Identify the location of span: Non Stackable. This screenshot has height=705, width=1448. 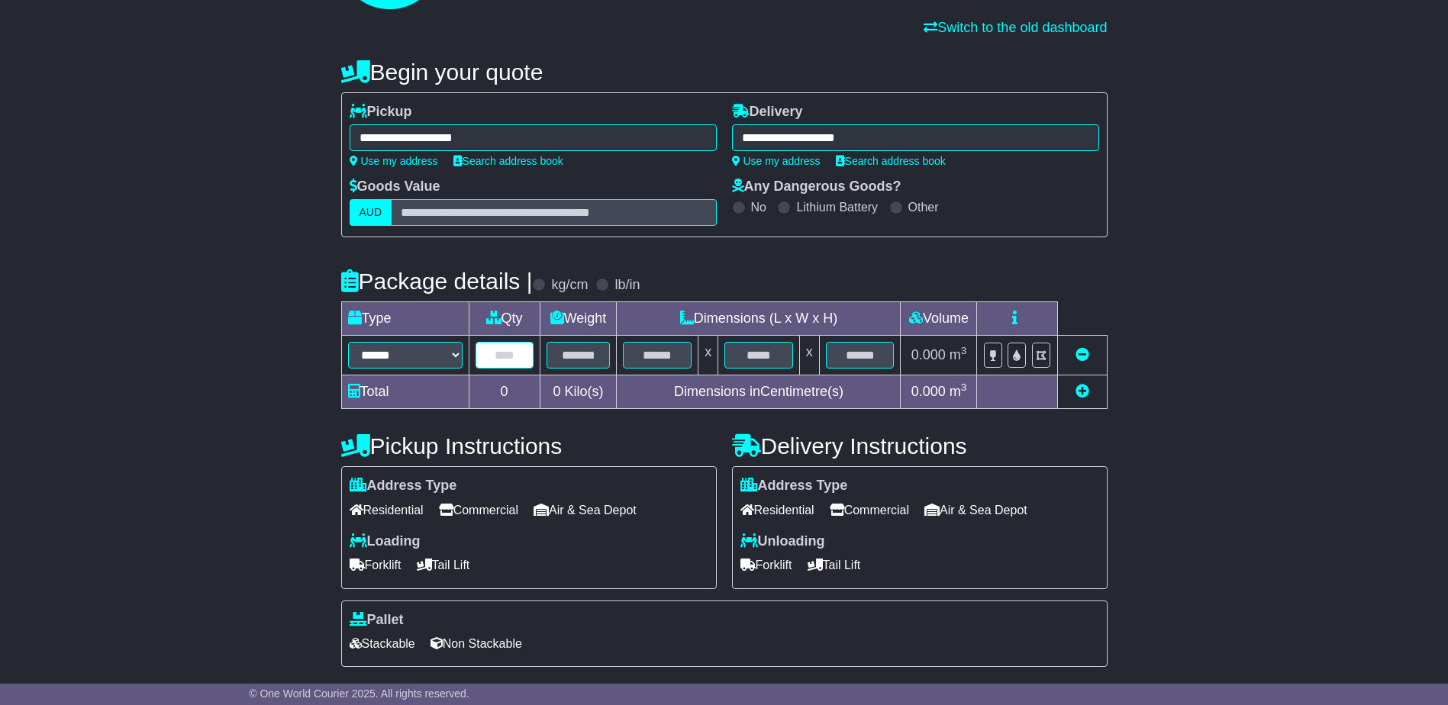
(476, 644).